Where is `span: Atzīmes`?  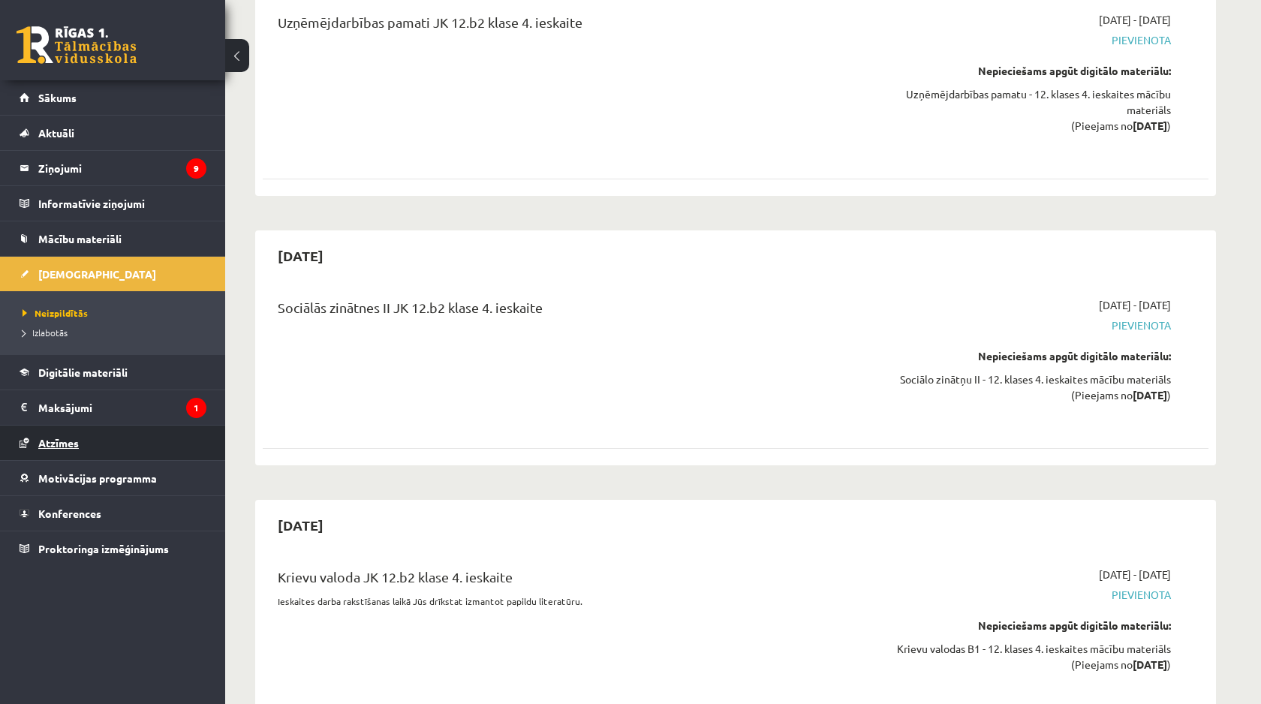
span: Atzīmes is located at coordinates (59, 443).